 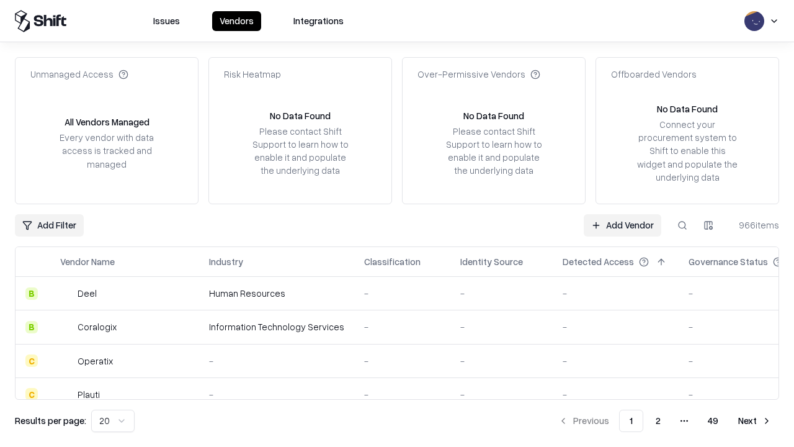 What do you see at coordinates (66, 360) in the screenshot?
I see `img: Operatix` at bounding box center [66, 360].